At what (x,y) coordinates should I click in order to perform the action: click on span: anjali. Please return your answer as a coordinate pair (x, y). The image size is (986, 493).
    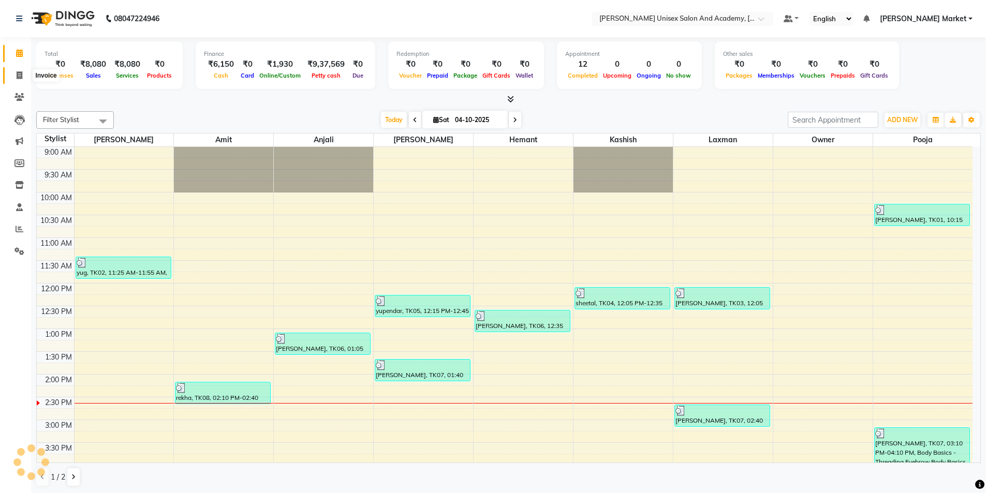
    Looking at the image, I should click on (324, 140).